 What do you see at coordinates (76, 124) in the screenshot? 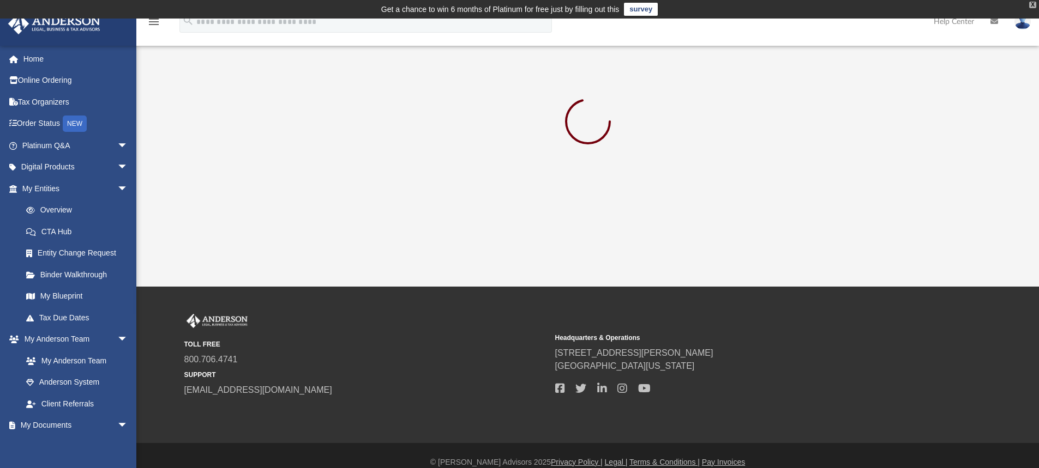
I see `a: Order StatusNEW` at bounding box center [76, 124].